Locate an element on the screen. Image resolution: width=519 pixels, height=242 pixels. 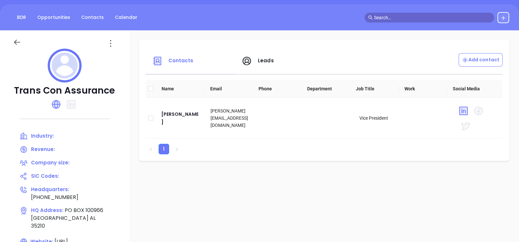
li: 1 is located at coordinates (164, 149).